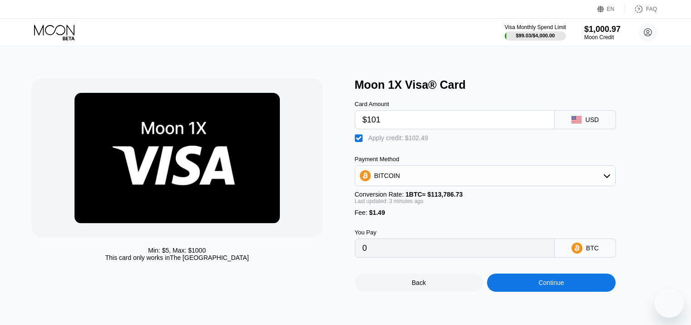 The height and width of the screenshot is (325, 691). What do you see at coordinates (455, 232) in the screenshot?
I see `div: You Pay` at bounding box center [455, 232].